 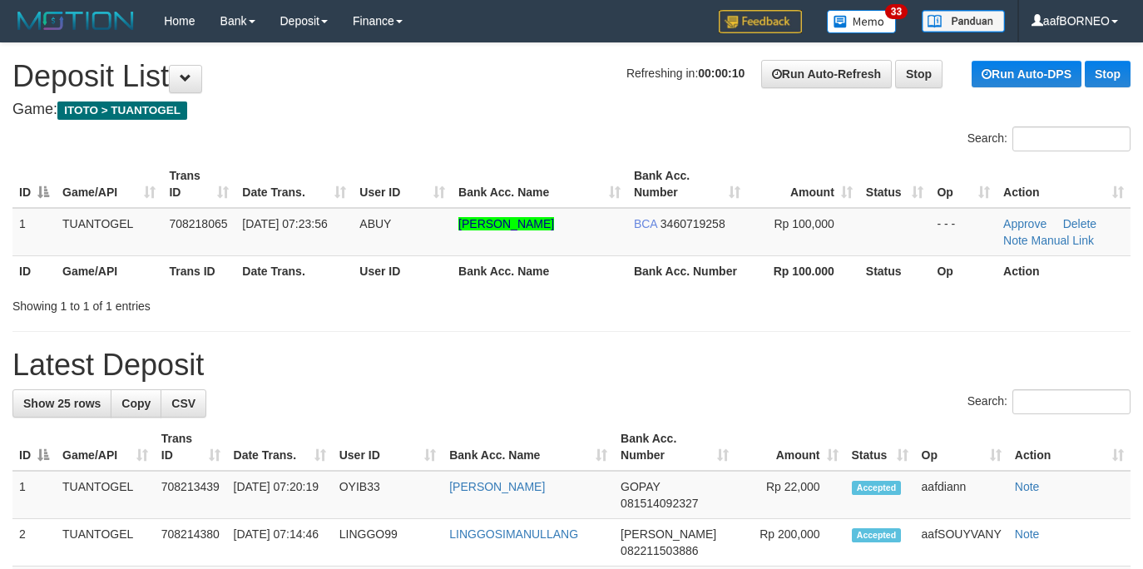 What do you see at coordinates (183, 403) in the screenshot?
I see `span: CSV` at bounding box center [183, 403].